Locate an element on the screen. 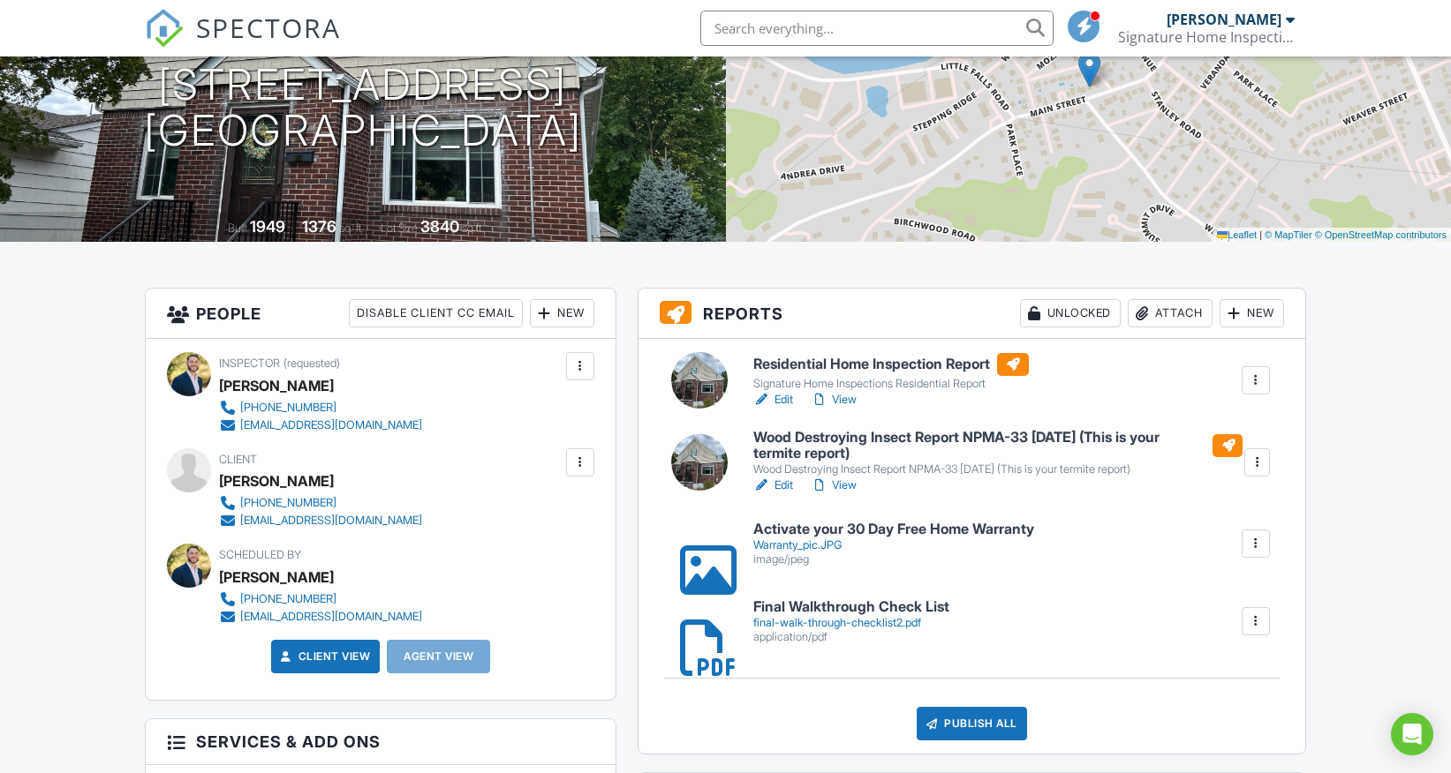 This screenshot has width=1451, height=773. a: Leaflet is located at coordinates (1236, 235).